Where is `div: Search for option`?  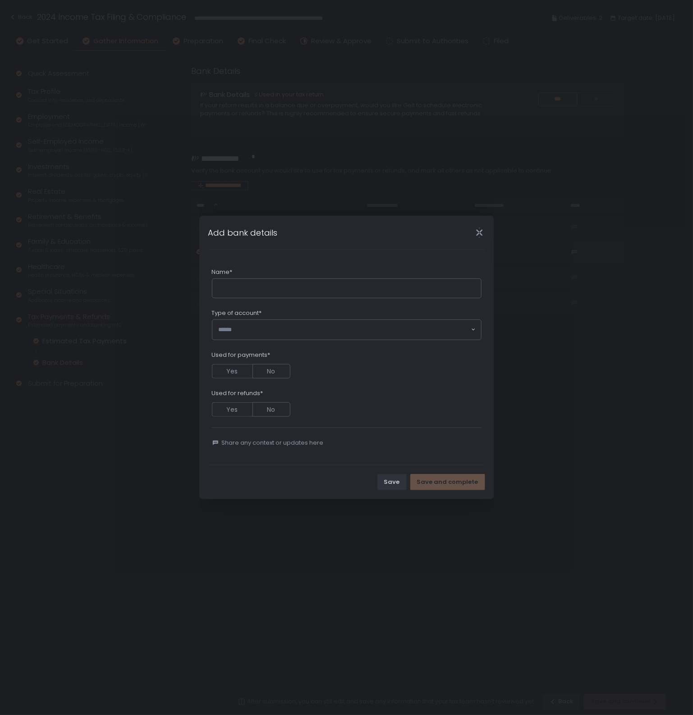
div: Search for option is located at coordinates (347, 330).